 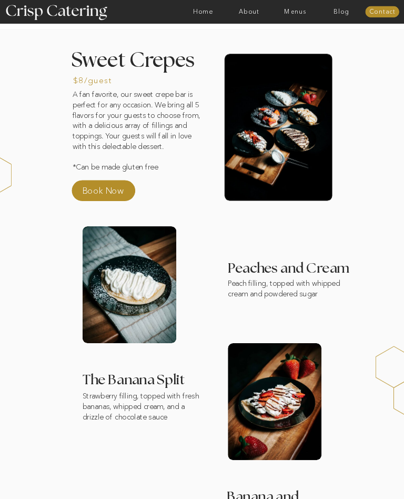 I want to click on nav: Contact, so click(x=382, y=12).